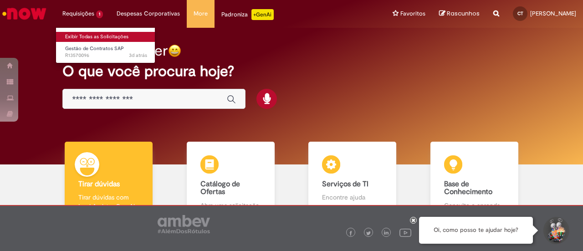 This screenshot has height=251, width=583. What do you see at coordinates (174, 51) in the screenshot?
I see `img: happy-face.png` at bounding box center [174, 51].